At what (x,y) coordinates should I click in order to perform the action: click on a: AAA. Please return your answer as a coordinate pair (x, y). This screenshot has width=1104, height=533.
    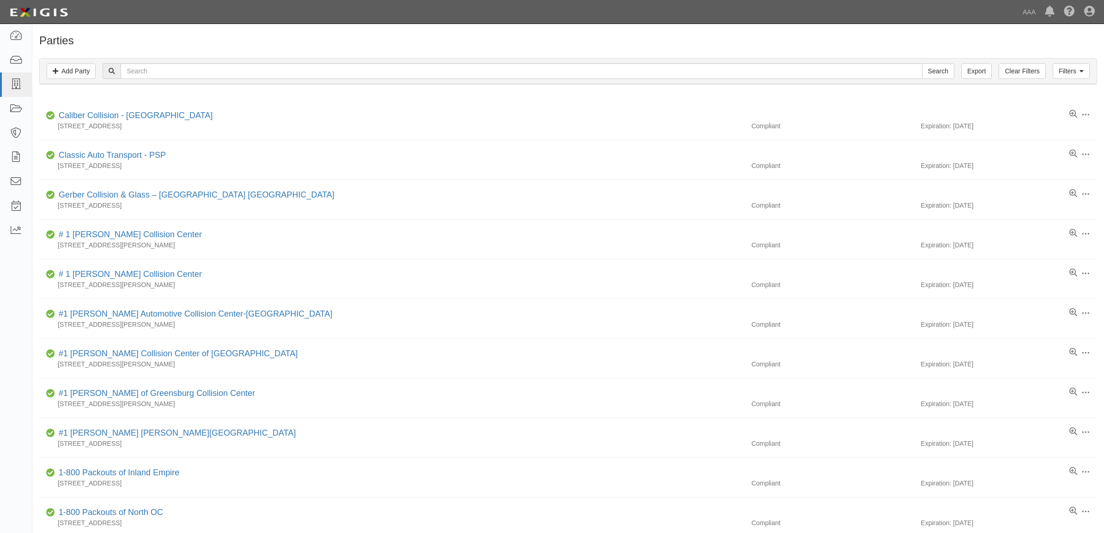
    Looking at the image, I should click on (1029, 12).